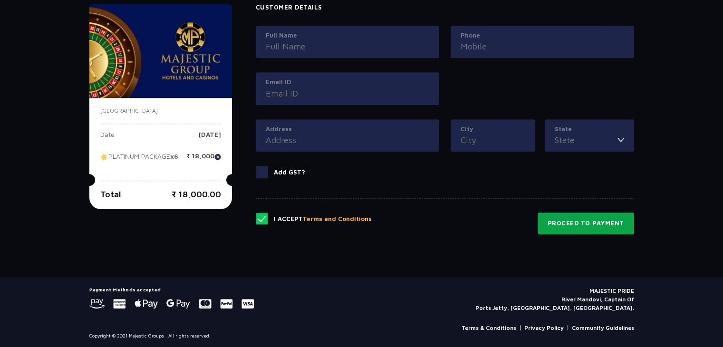 The width and height of the screenshot is (723, 347). I want to click on label: City, so click(493, 129).